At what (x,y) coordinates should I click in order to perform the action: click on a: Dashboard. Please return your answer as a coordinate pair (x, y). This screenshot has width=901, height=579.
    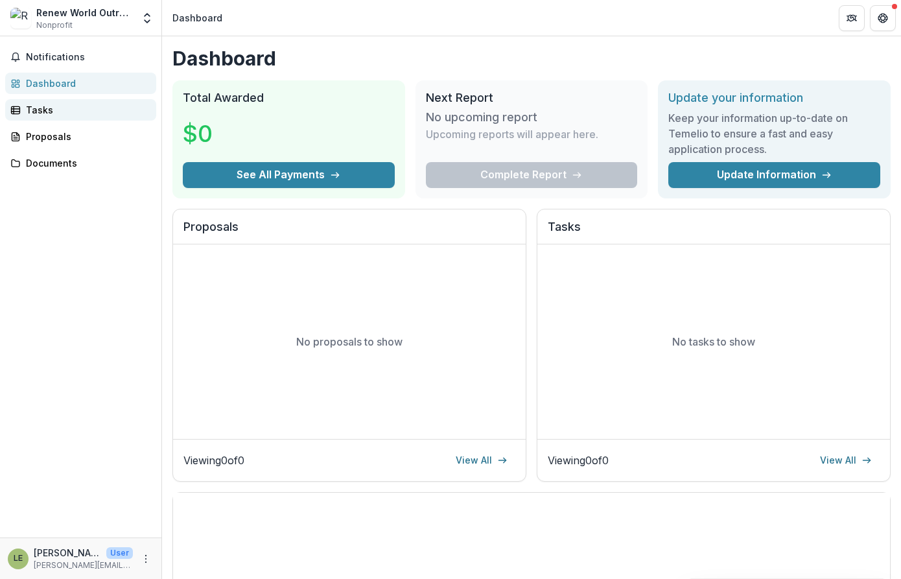
    Looking at the image, I should click on (80, 83).